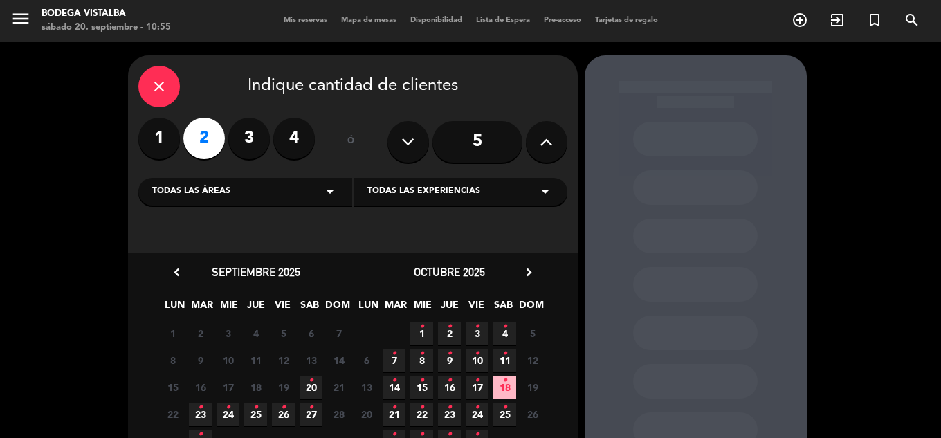 The width and height of the screenshot is (941, 438). Describe the element at coordinates (311, 414) in the screenshot. I see `span: 27` at that location.